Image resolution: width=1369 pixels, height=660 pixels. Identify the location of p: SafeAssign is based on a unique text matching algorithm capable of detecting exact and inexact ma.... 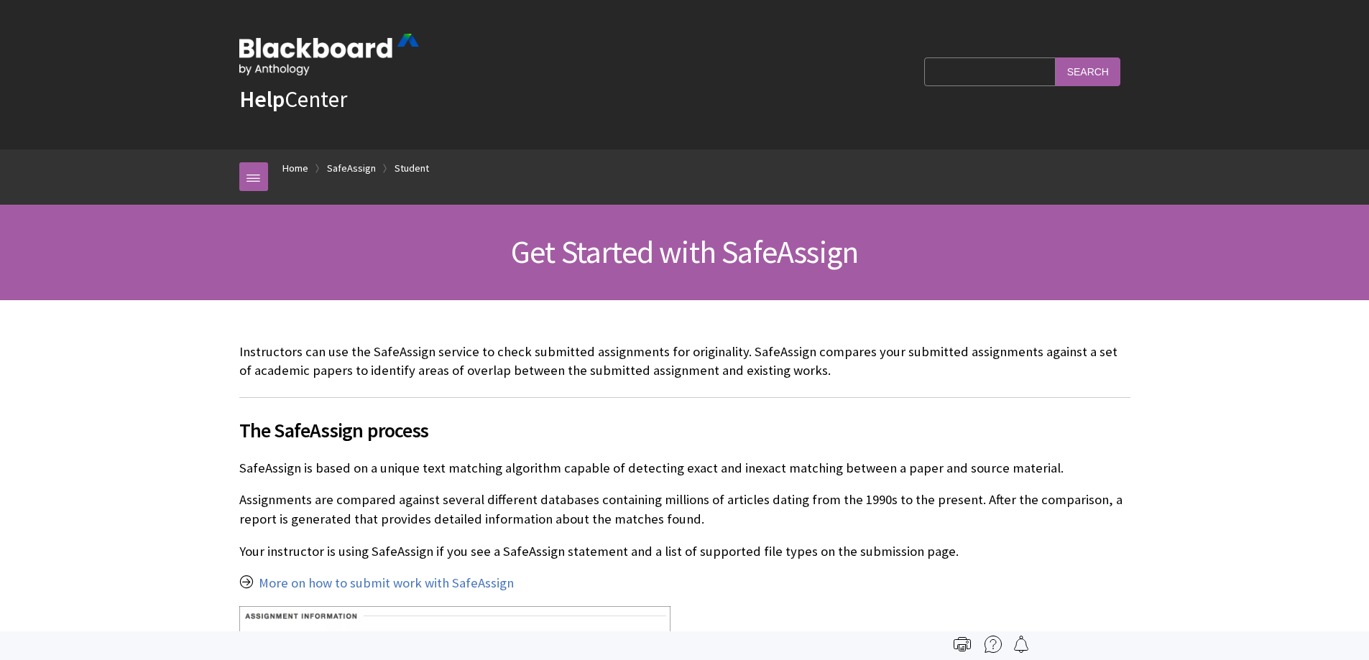
(685, 469).